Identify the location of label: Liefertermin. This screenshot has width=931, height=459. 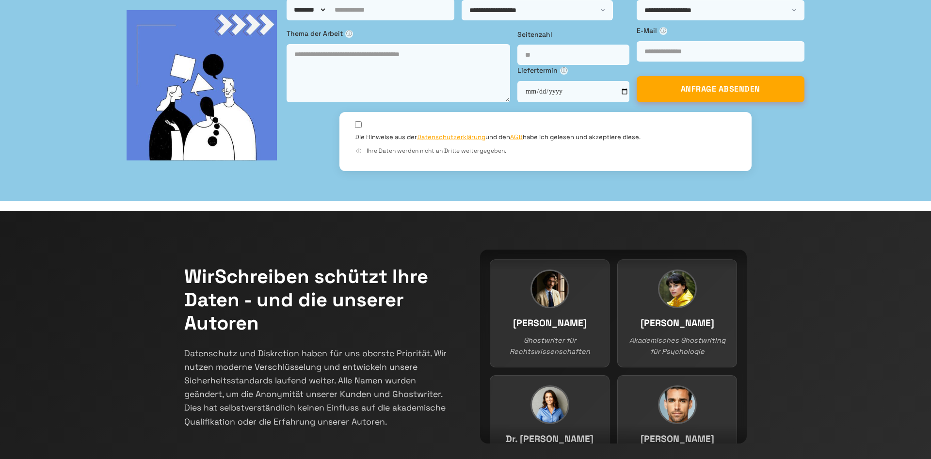
(573, 70).